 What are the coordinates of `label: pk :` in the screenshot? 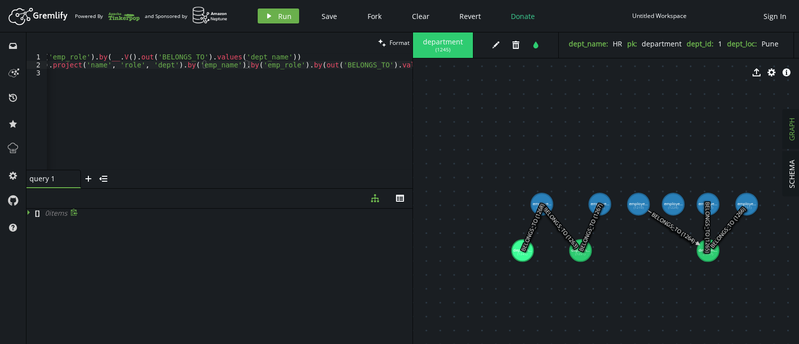 It's located at (632, 43).